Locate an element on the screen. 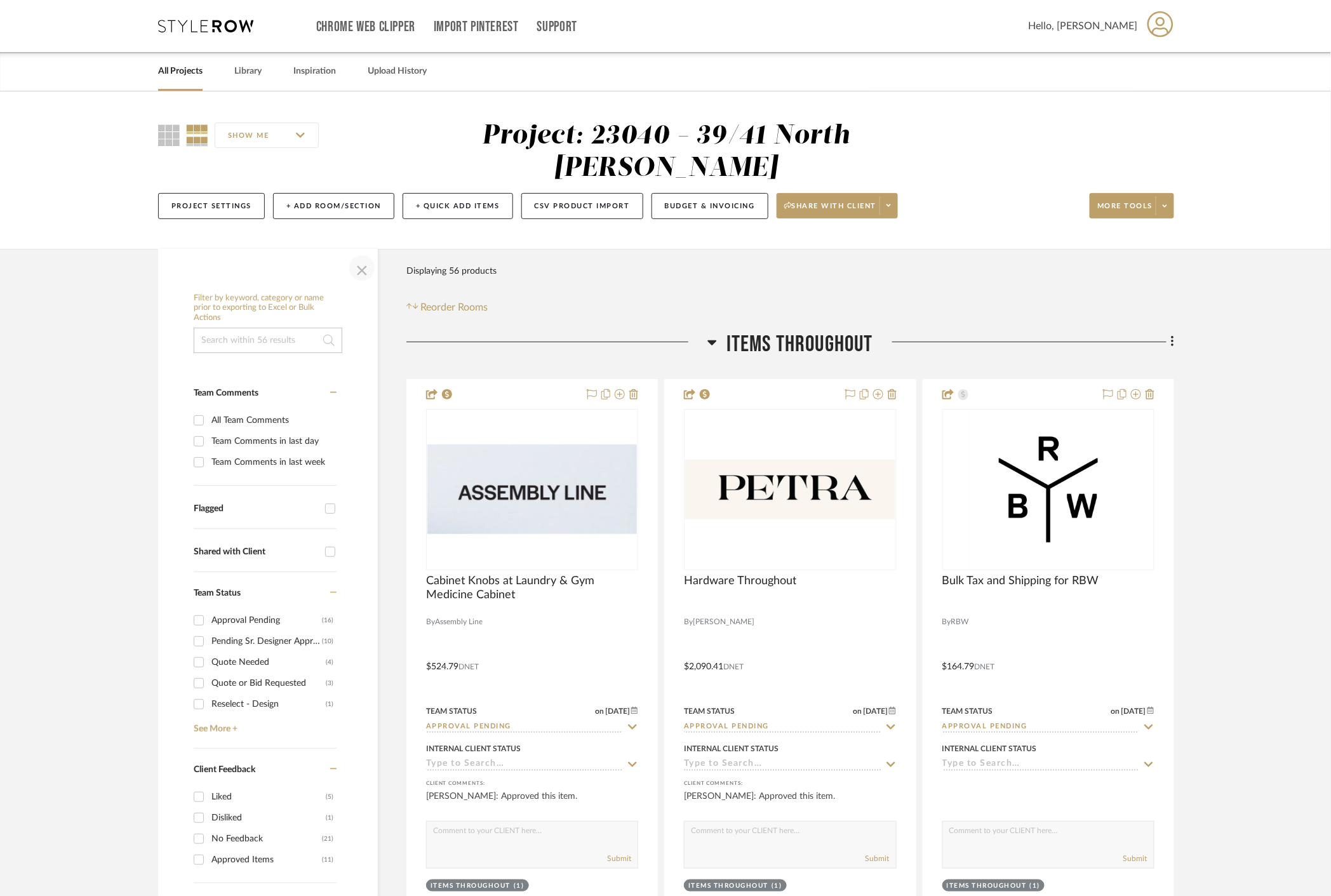 The height and width of the screenshot is (896, 1331). a: Import Pinterest is located at coordinates (477, 26).